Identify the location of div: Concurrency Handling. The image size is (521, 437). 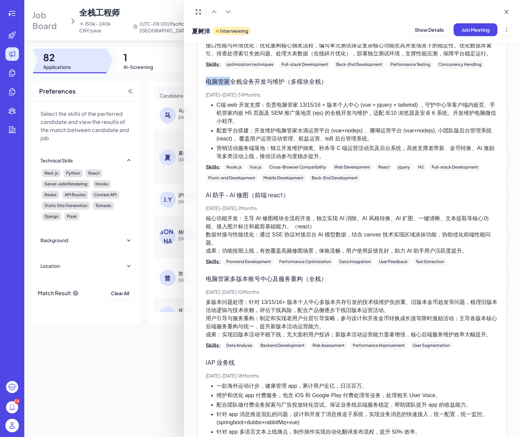
(460, 64).